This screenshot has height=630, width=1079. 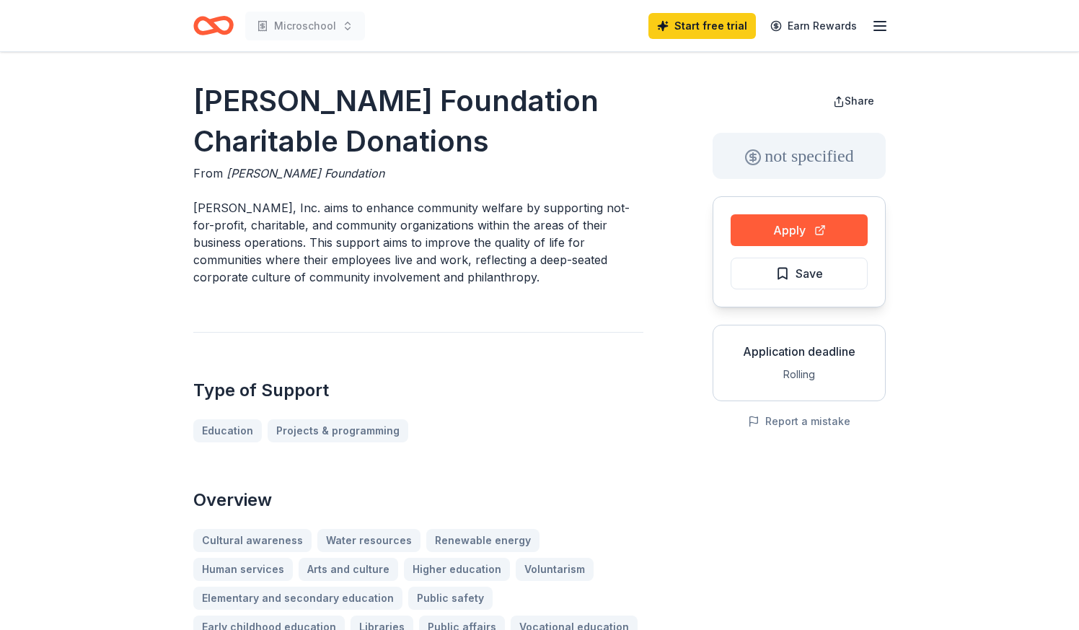 What do you see at coordinates (418, 390) in the screenshot?
I see `h2: Type of Support` at bounding box center [418, 390].